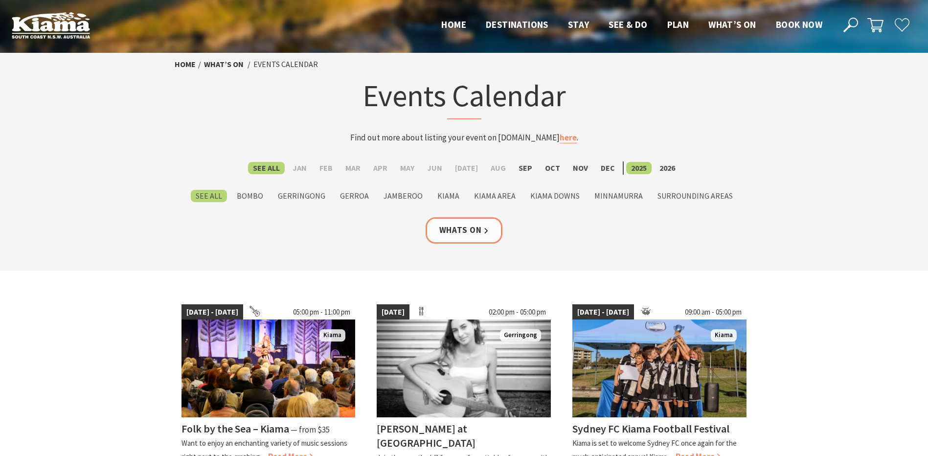 This screenshot has height=456, width=928. Describe the element at coordinates (326, 168) in the screenshot. I see `label: Feb` at that location.